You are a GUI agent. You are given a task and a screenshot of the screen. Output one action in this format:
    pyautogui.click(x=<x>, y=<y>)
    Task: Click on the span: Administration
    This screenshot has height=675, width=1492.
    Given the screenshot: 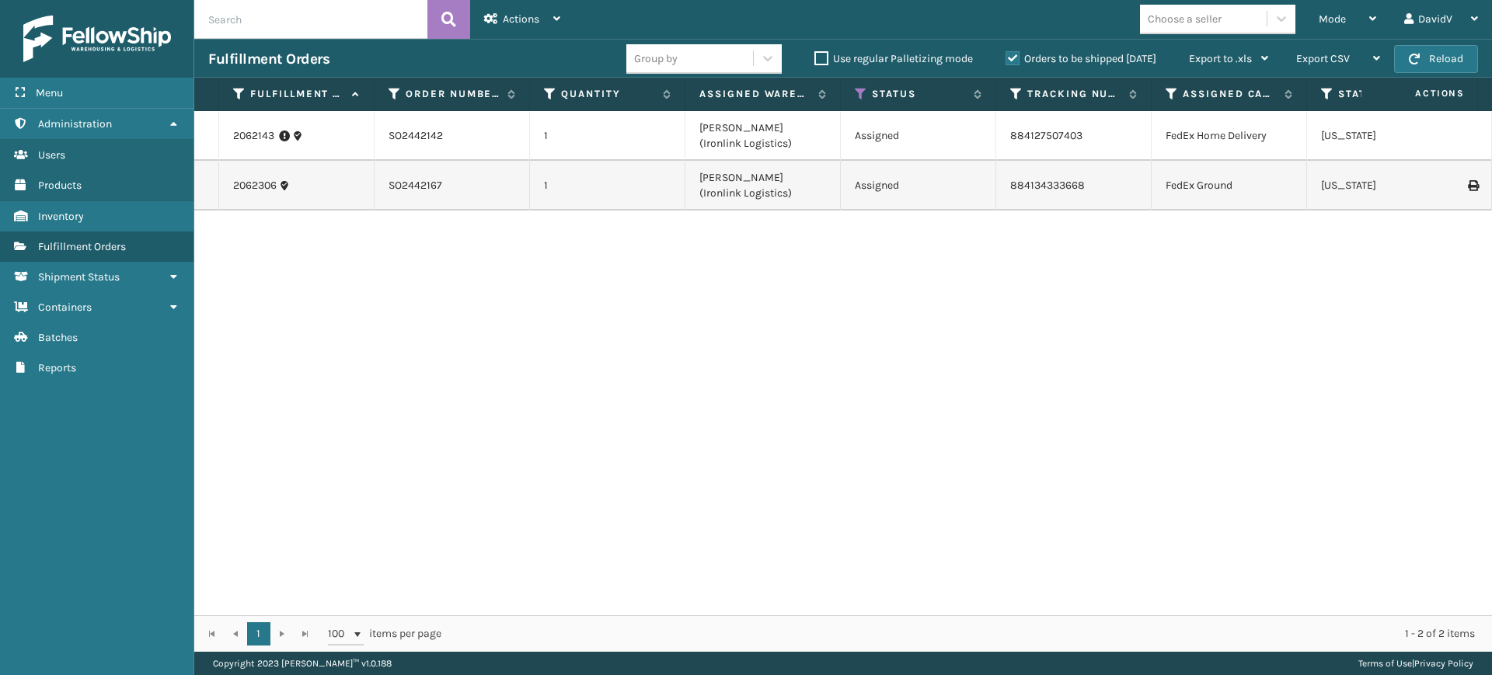 What is the action you would take?
    pyautogui.click(x=75, y=124)
    